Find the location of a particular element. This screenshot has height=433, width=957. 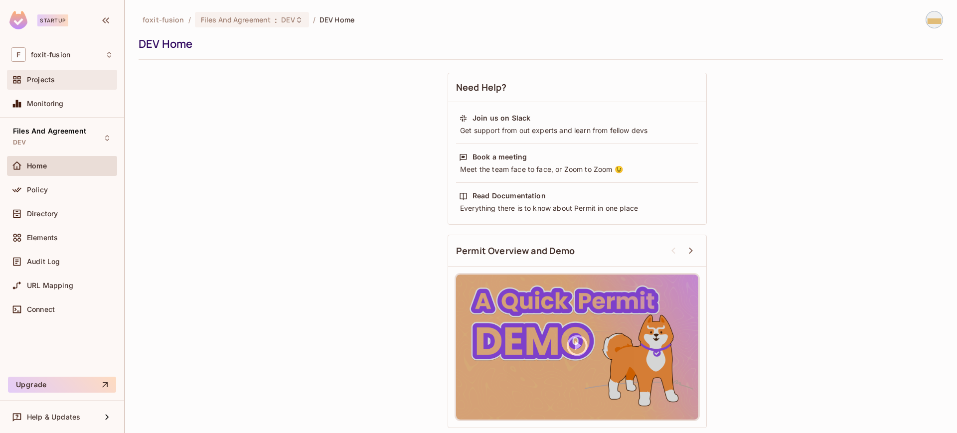

div: Get support from out experts and learn from fellow devs is located at coordinates (577, 131).